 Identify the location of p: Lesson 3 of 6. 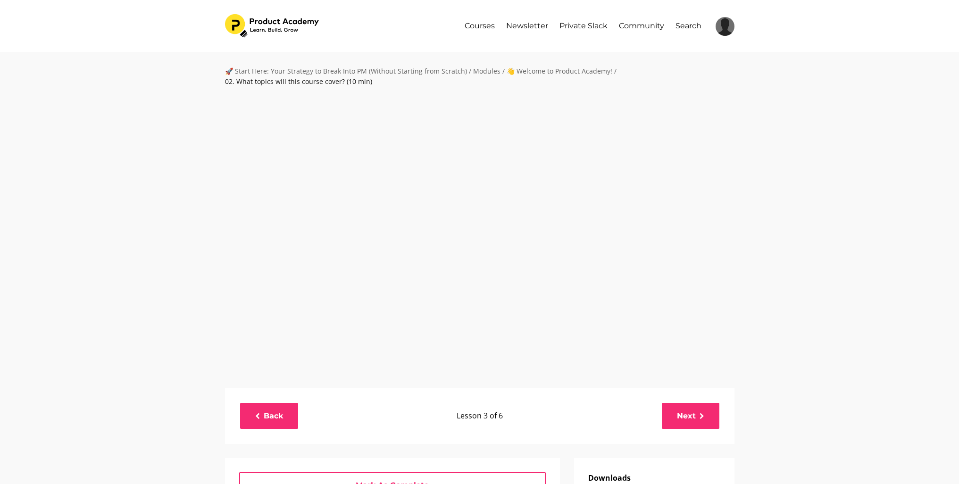
(480, 416).